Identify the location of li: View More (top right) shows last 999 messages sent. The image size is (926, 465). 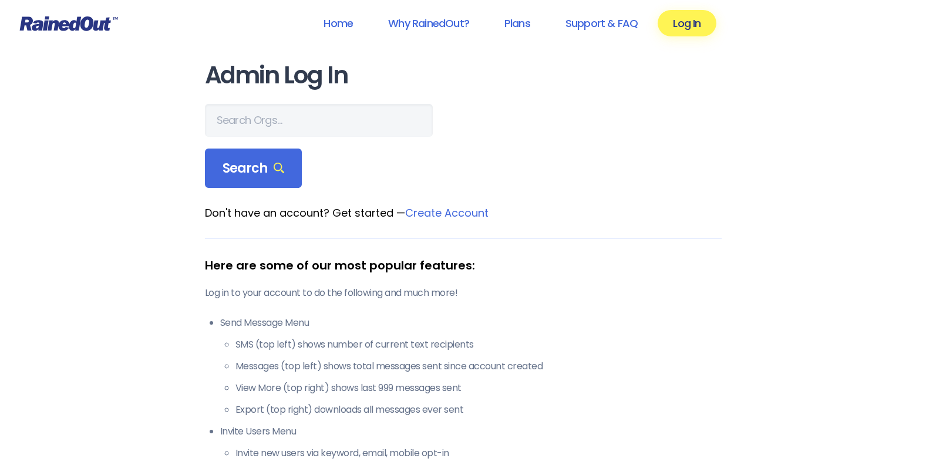
(479, 388).